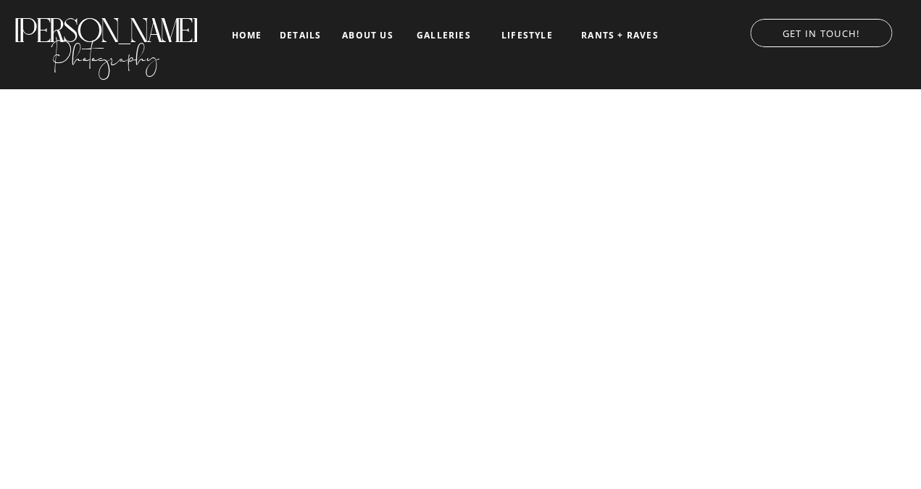  Describe the element at coordinates (821, 31) in the screenshot. I see `a: GET IN TOUCH!` at that location.